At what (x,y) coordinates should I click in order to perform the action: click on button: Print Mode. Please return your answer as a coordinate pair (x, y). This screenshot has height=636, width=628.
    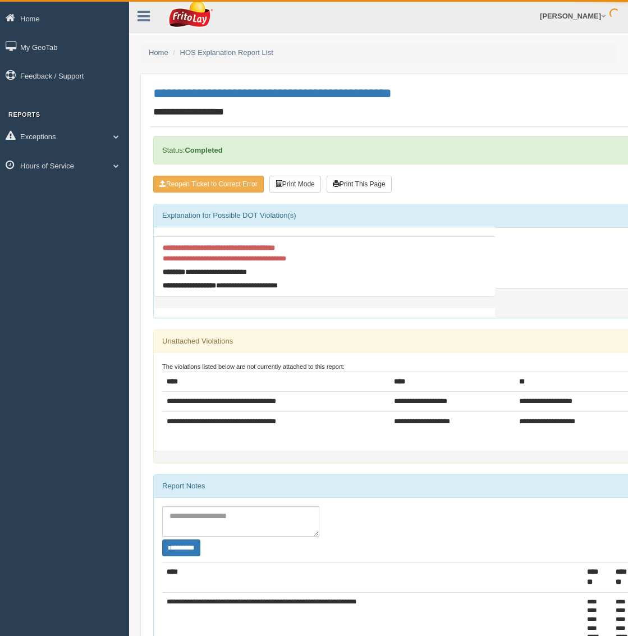
    Looking at the image, I should click on (295, 184).